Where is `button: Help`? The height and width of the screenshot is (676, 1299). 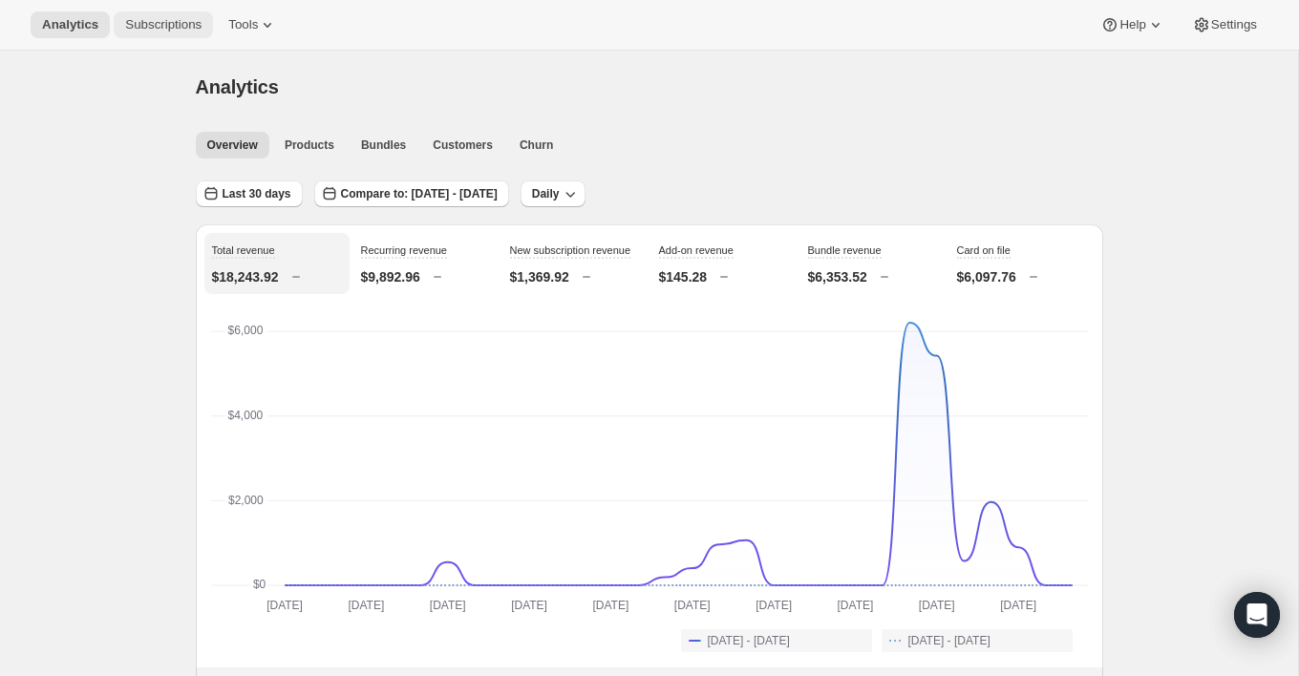 button: Help is located at coordinates (1132, 25).